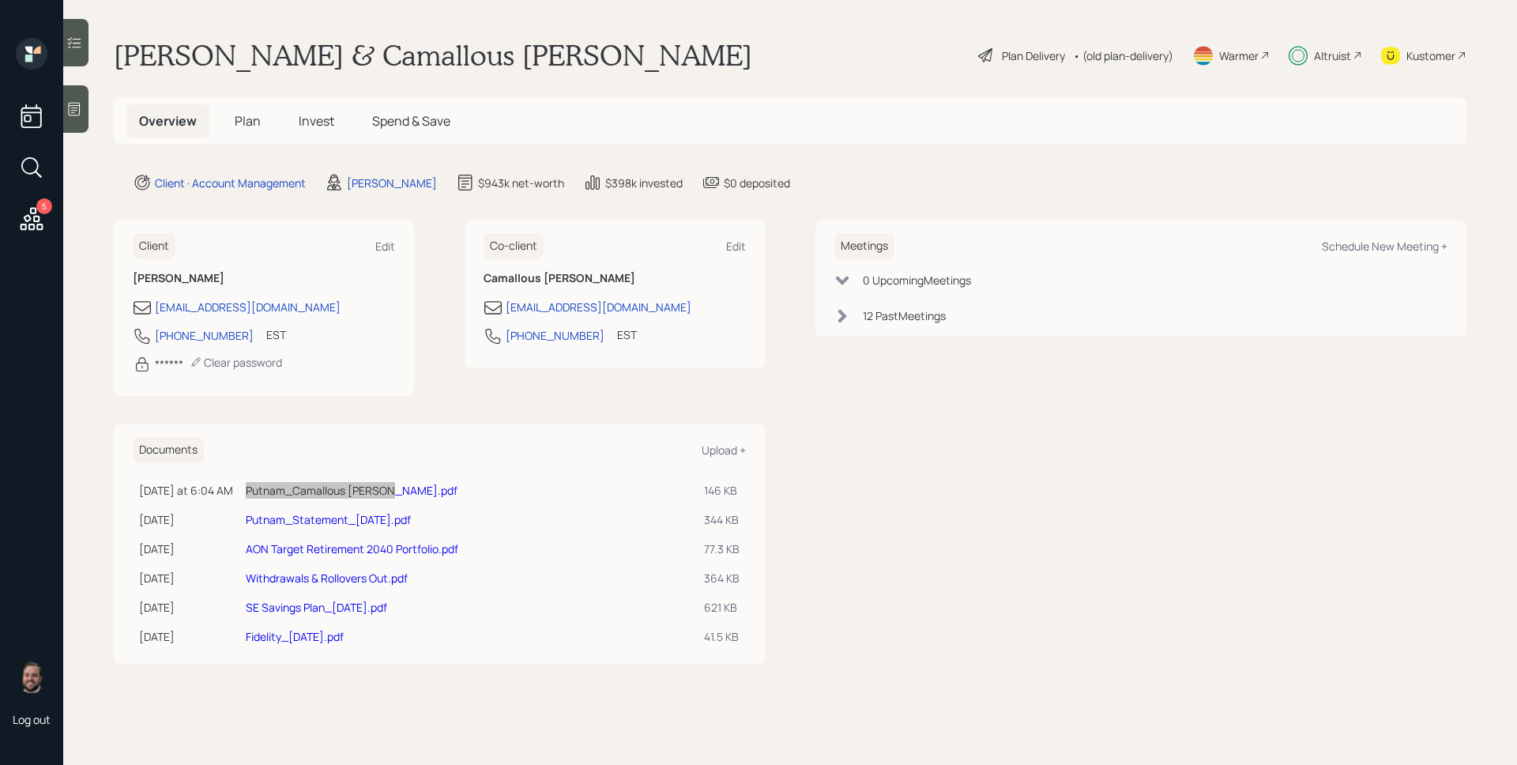 This screenshot has width=1517, height=765. I want to click on div: Warmer, so click(1239, 55).